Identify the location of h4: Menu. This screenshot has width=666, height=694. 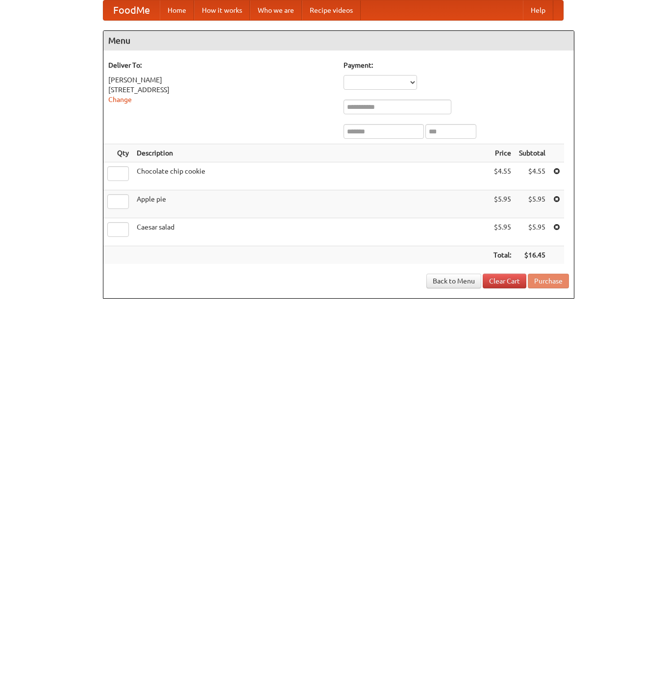
(339, 41).